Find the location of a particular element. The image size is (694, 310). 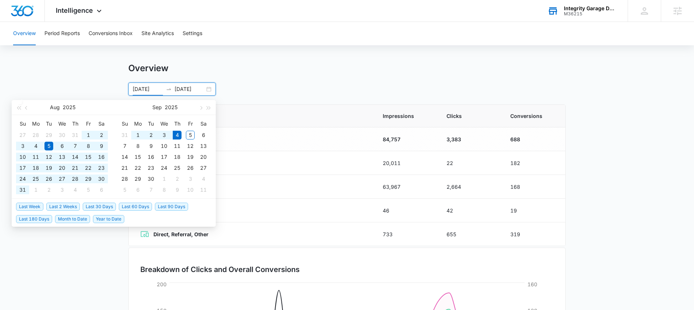

div: 6 is located at coordinates (138, 190).